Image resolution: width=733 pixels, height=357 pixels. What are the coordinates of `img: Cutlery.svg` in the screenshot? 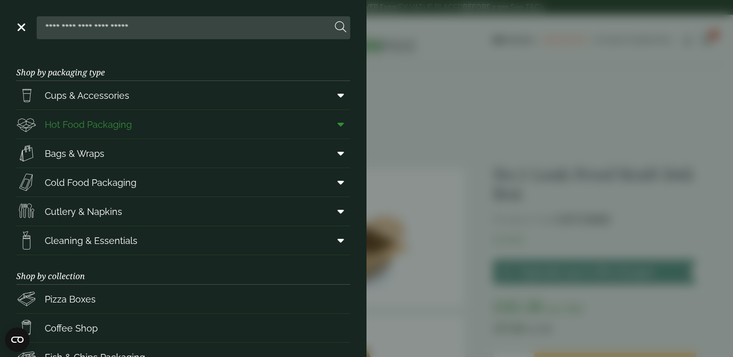 It's located at (26, 211).